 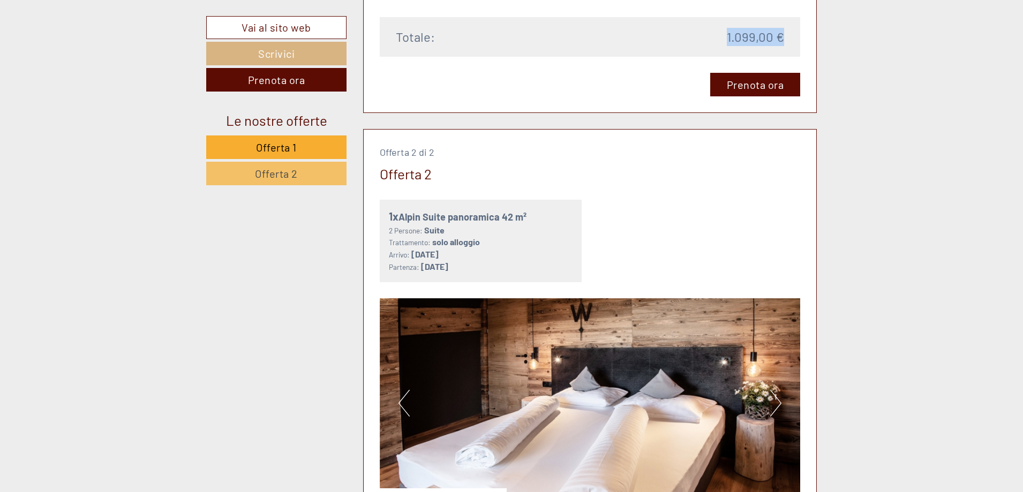 I want to click on button: Next, so click(x=775, y=403).